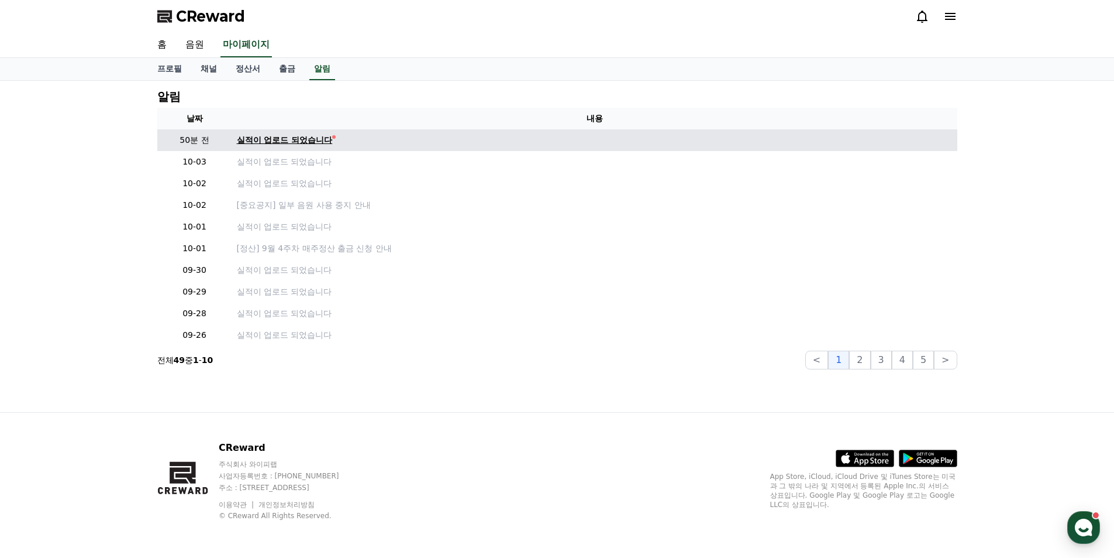 The width and height of the screenshot is (1114, 558). Describe the element at coordinates (322, 69) in the screenshot. I see `a: 알림` at that location.